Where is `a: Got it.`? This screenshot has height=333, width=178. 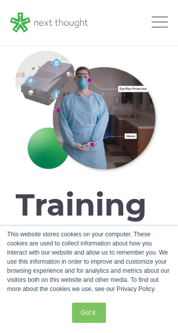
a: Got it. is located at coordinates (89, 313).